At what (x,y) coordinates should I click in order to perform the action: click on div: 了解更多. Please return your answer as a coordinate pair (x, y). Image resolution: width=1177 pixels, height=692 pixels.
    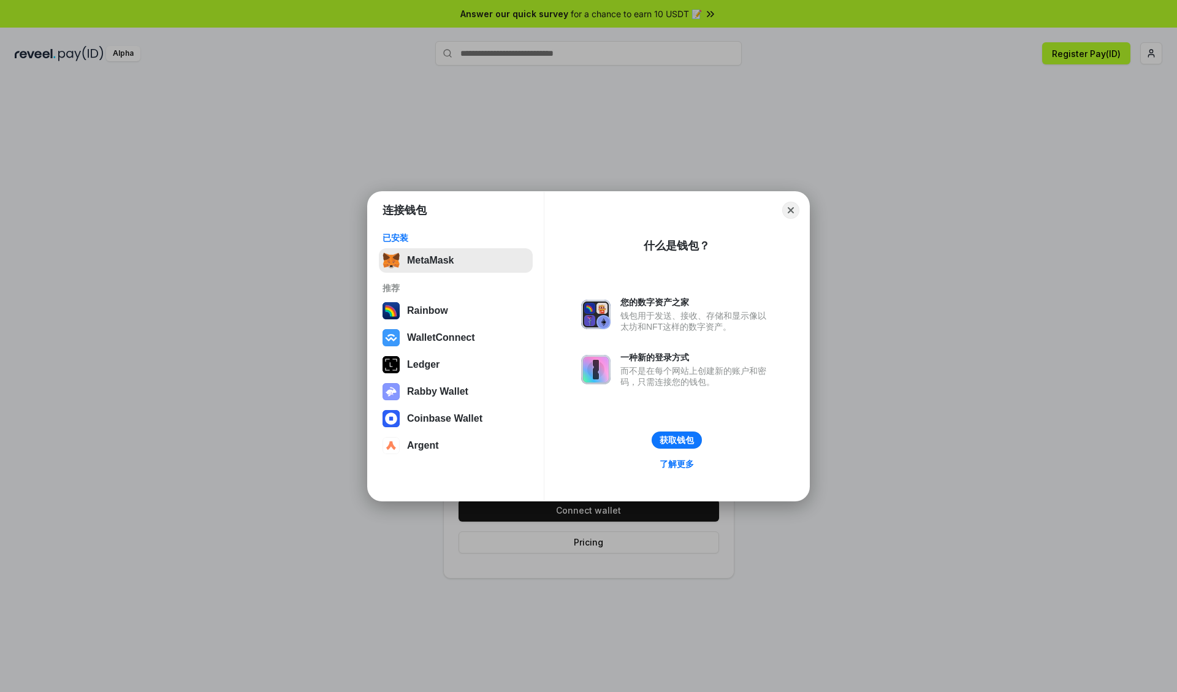
    Looking at the image, I should click on (677, 464).